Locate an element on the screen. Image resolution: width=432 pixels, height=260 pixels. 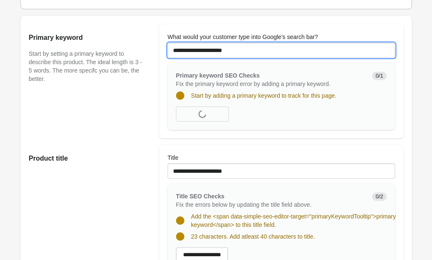
span: Title SEO Checks is located at coordinates (200, 196).